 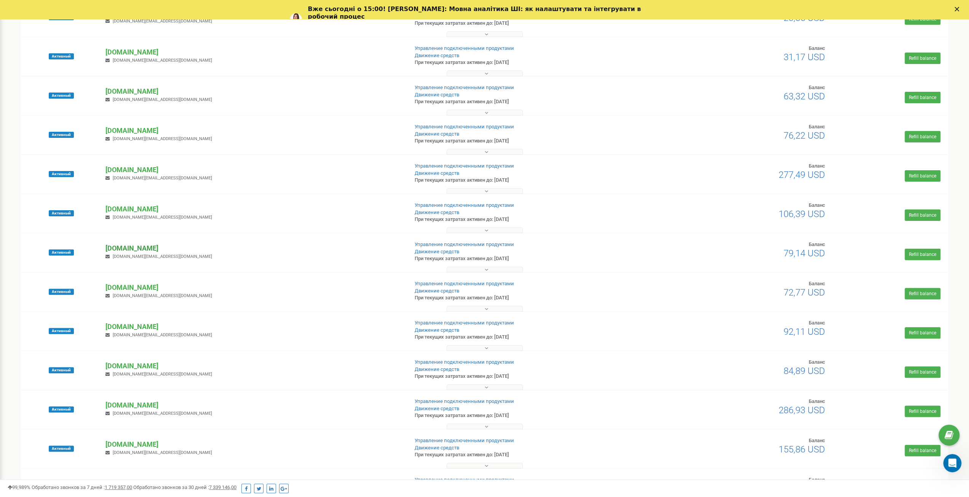 I want to click on span: 76,22 USD, so click(x=804, y=135).